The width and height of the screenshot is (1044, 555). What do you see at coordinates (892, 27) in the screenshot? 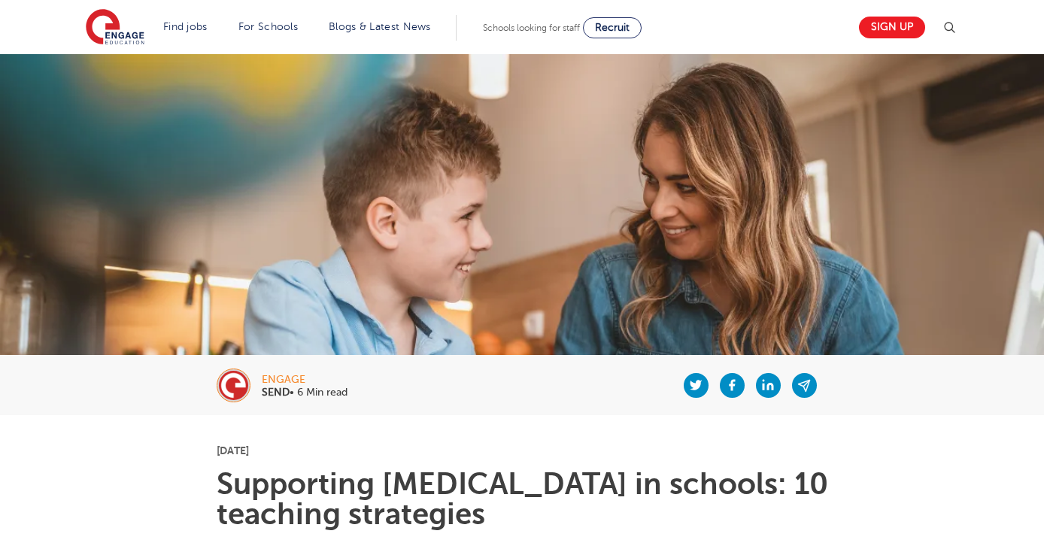
I see `a: Sign up` at bounding box center [892, 27].